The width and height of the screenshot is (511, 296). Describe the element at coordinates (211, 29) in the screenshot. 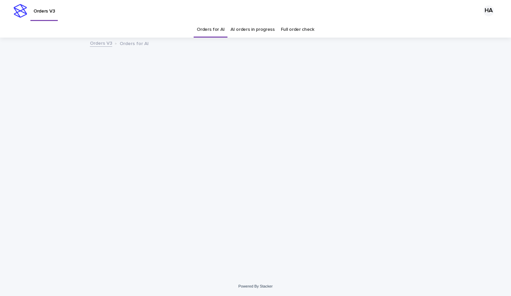

I see `a: Orders for AI` at that location.